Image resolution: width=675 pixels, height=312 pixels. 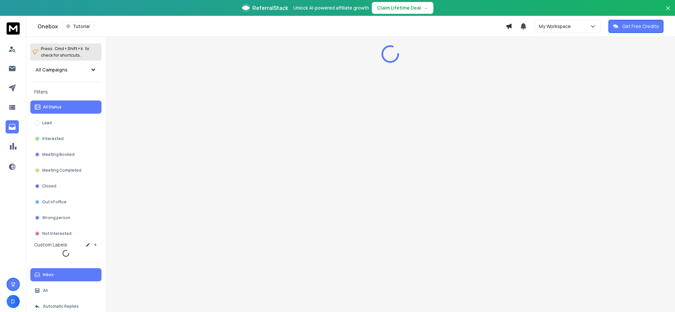 What do you see at coordinates (66, 170) in the screenshot?
I see `button: Meeting Completed` at bounding box center [66, 170].